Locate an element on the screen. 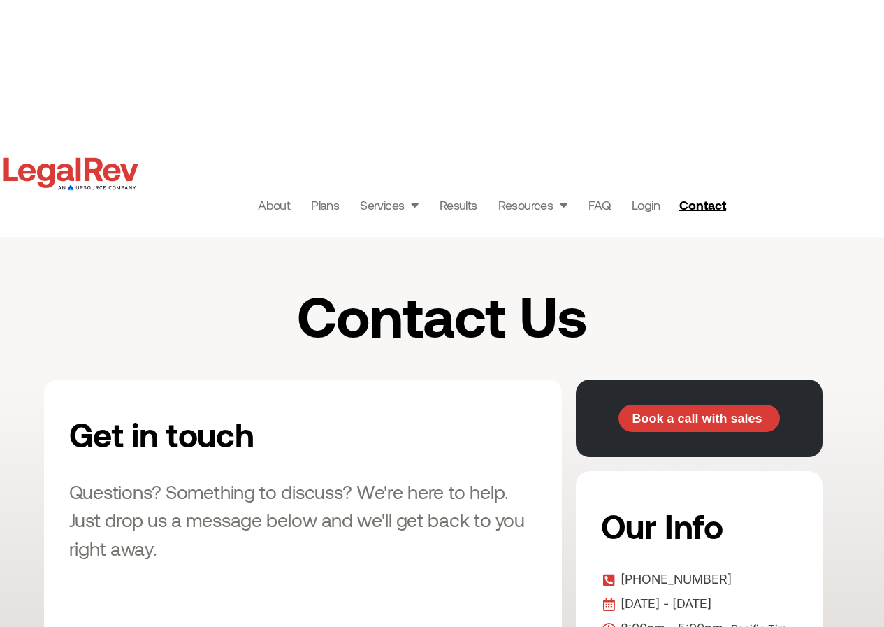  a: FAQ is located at coordinates (600, 205).